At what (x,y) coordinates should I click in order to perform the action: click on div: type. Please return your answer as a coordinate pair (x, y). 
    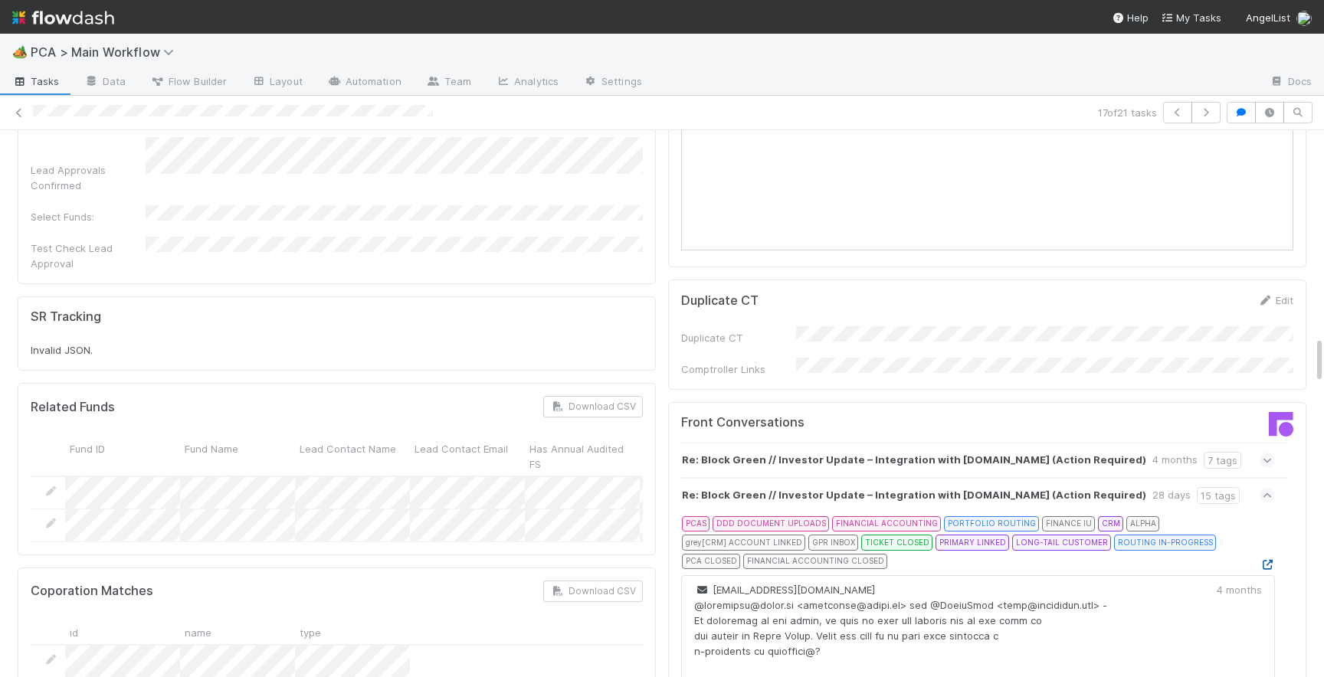
    Looking at the image, I should click on (352, 632).